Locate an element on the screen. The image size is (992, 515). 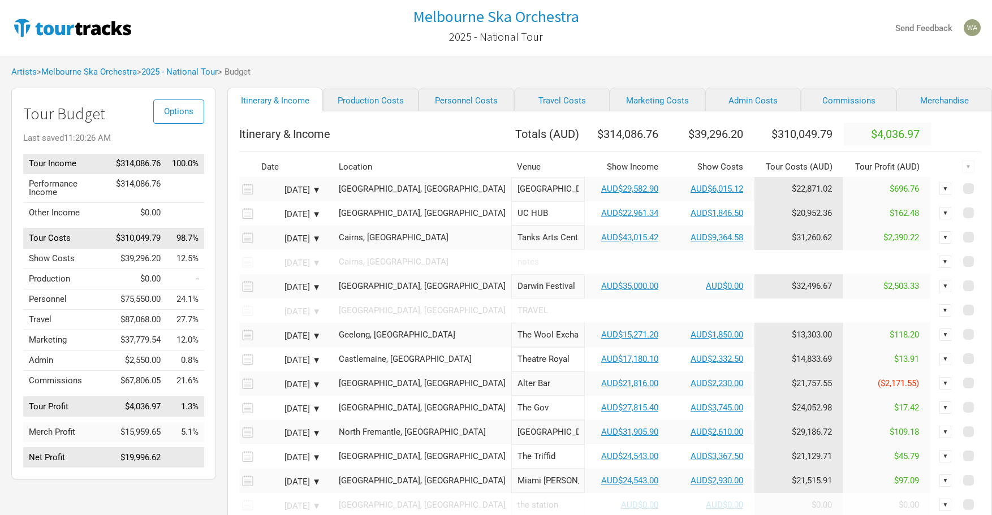
td: Production as % of Tour Income is located at coordinates (185, 279).